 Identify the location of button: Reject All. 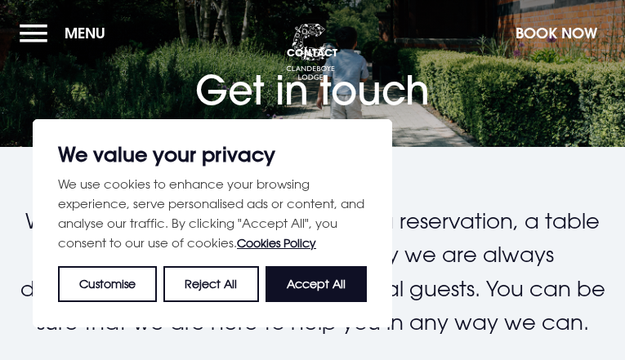
(211, 284).